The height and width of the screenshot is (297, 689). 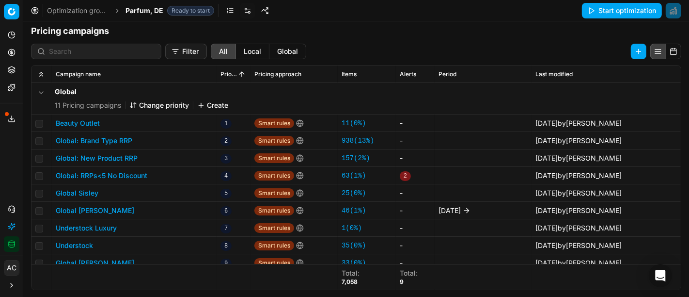 What do you see at coordinates (226, 211) in the screenshot?
I see `span: 6` at bounding box center [226, 211].